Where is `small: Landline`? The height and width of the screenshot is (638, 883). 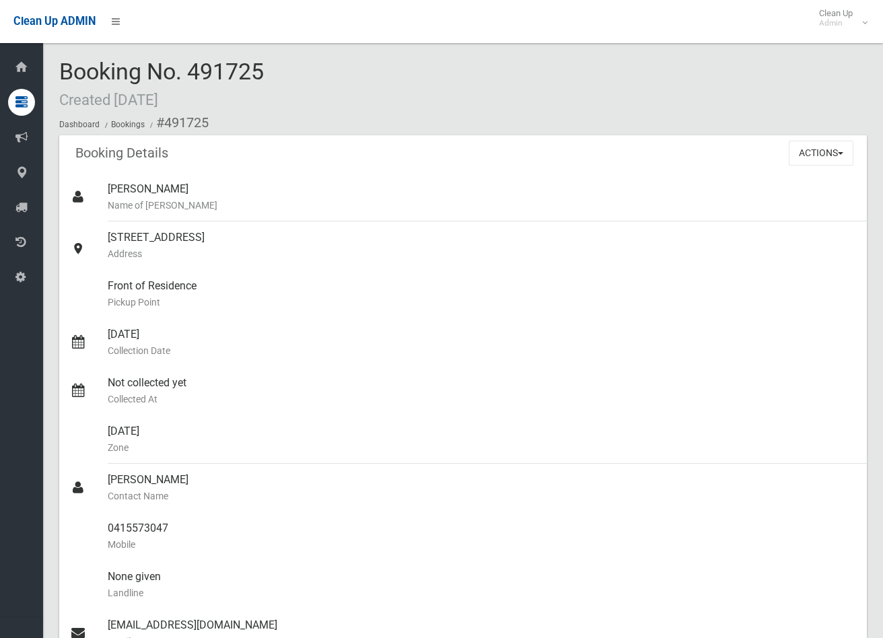
small: Landline is located at coordinates (482, 593).